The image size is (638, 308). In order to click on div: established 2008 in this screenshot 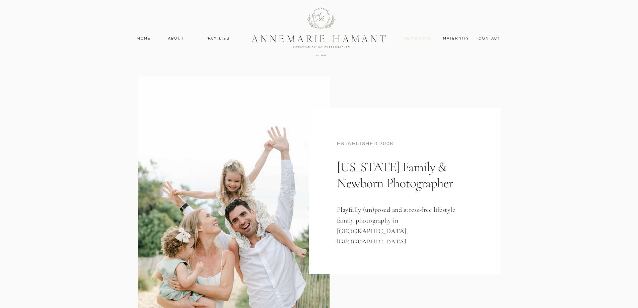, I will do `click(405, 144)`.